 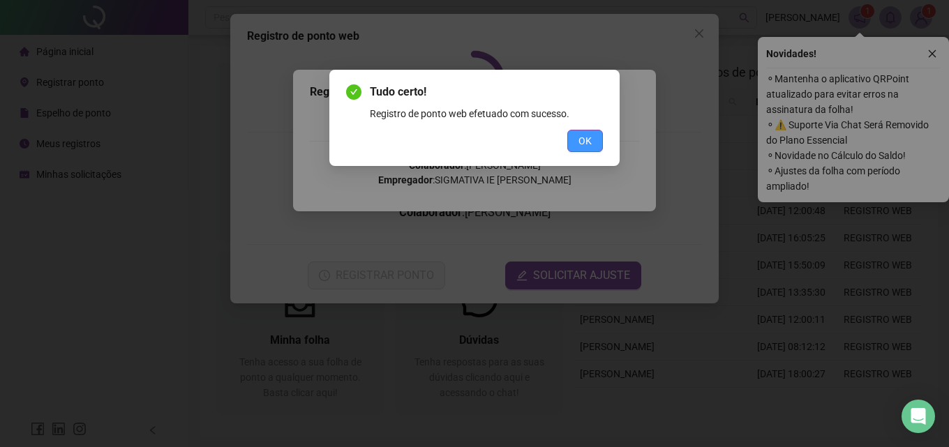 What do you see at coordinates (354, 92) in the screenshot?
I see `span: check-circle` at bounding box center [354, 92].